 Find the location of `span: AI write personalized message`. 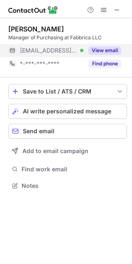

span: AI write personalized message is located at coordinates (67, 111).